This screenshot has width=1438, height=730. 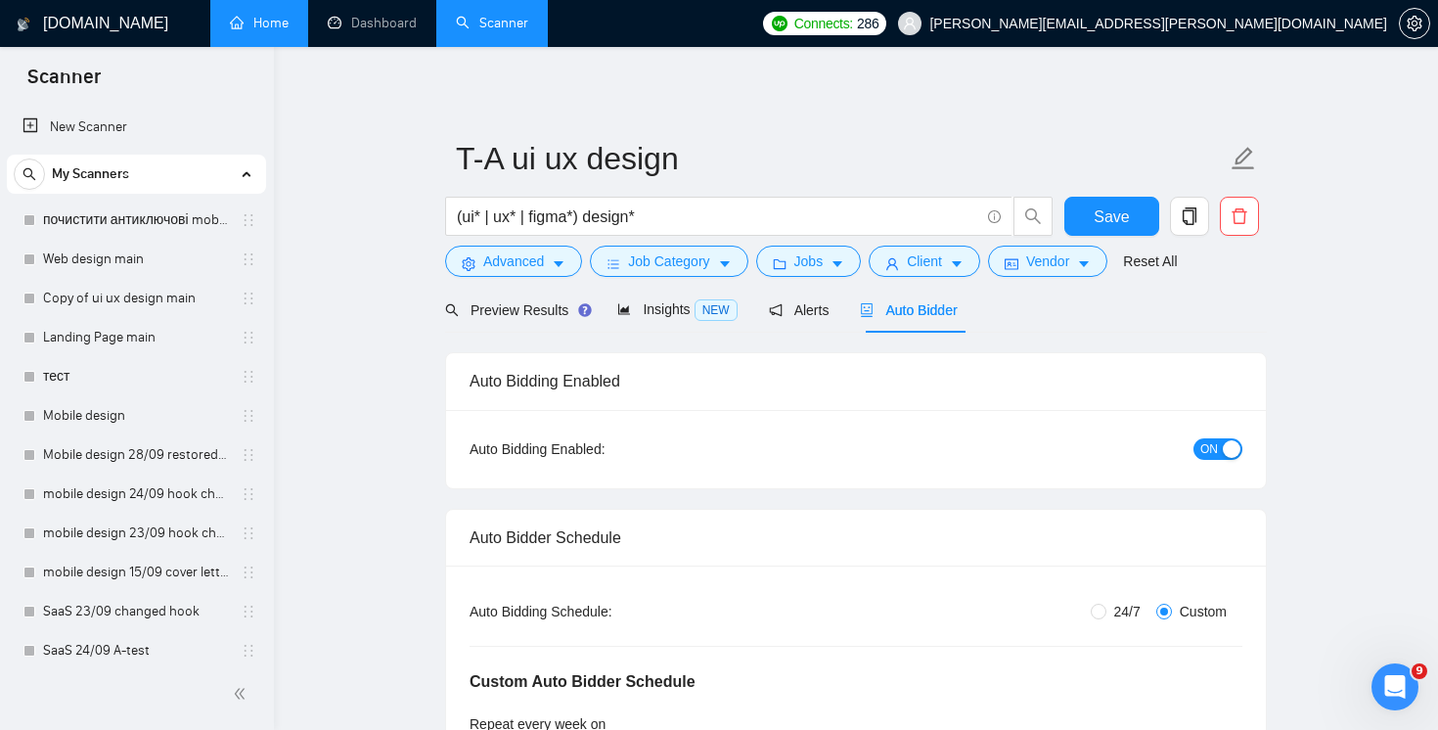 What do you see at coordinates (1149, 261) in the screenshot?
I see `a: Reset All` at bounding box center [1149, 261].